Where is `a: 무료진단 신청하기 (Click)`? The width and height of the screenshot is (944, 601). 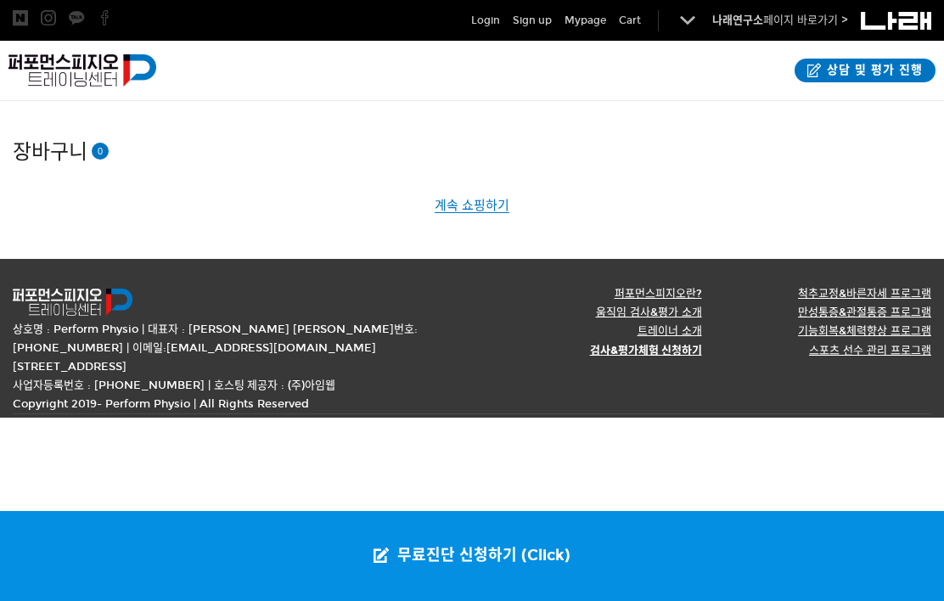
a: 무료진단 신청하기 (Click) is located at coordinates (472, 556).